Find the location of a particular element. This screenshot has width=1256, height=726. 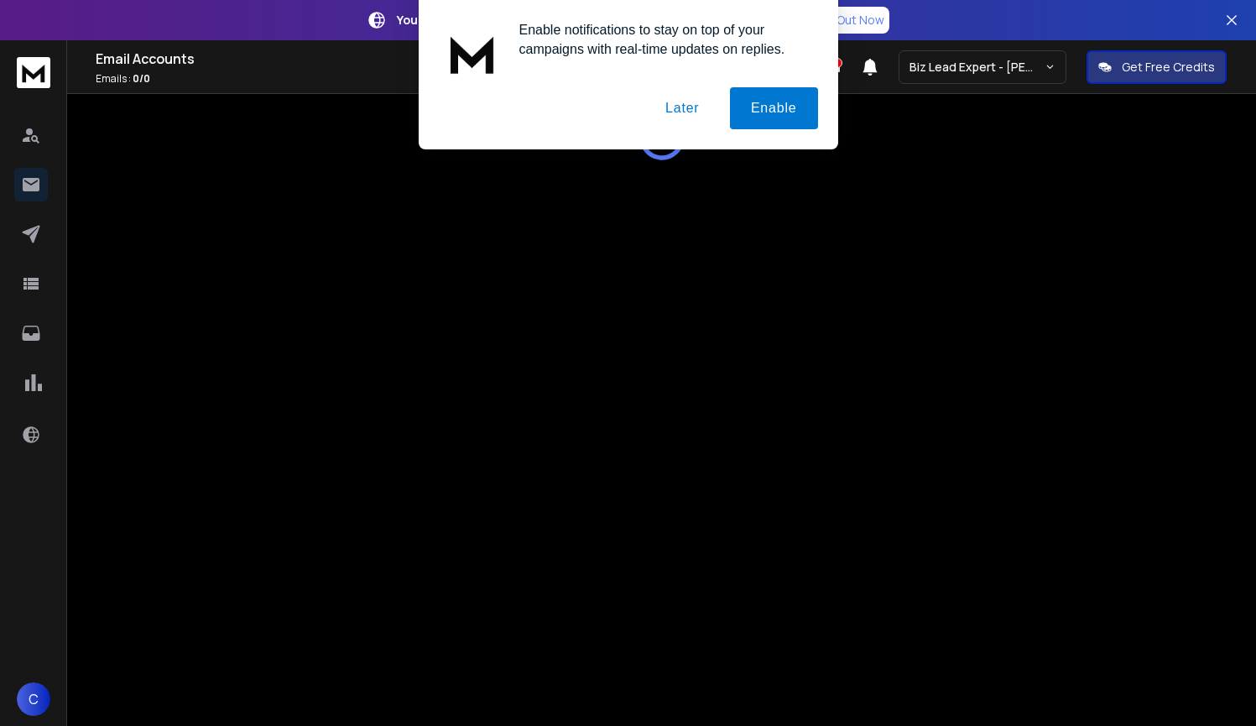

button: Enable is located at coordinates (774, 108).